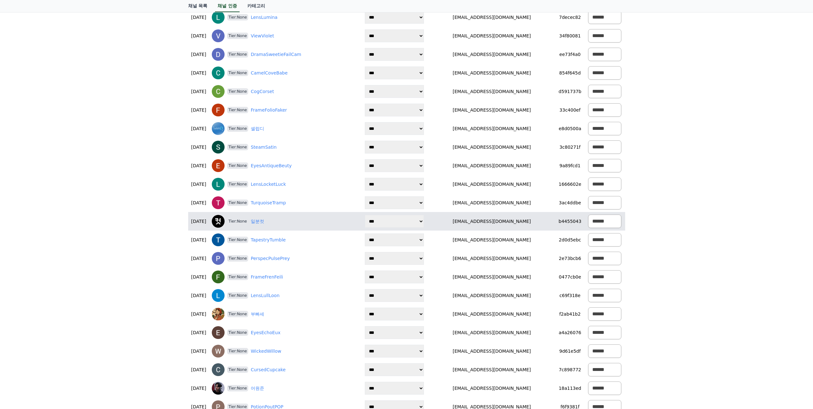  What do you see at coordinates (218, 147) in the screenshot?
I see `img: SteamSatin` at bounding box center [218, 147].